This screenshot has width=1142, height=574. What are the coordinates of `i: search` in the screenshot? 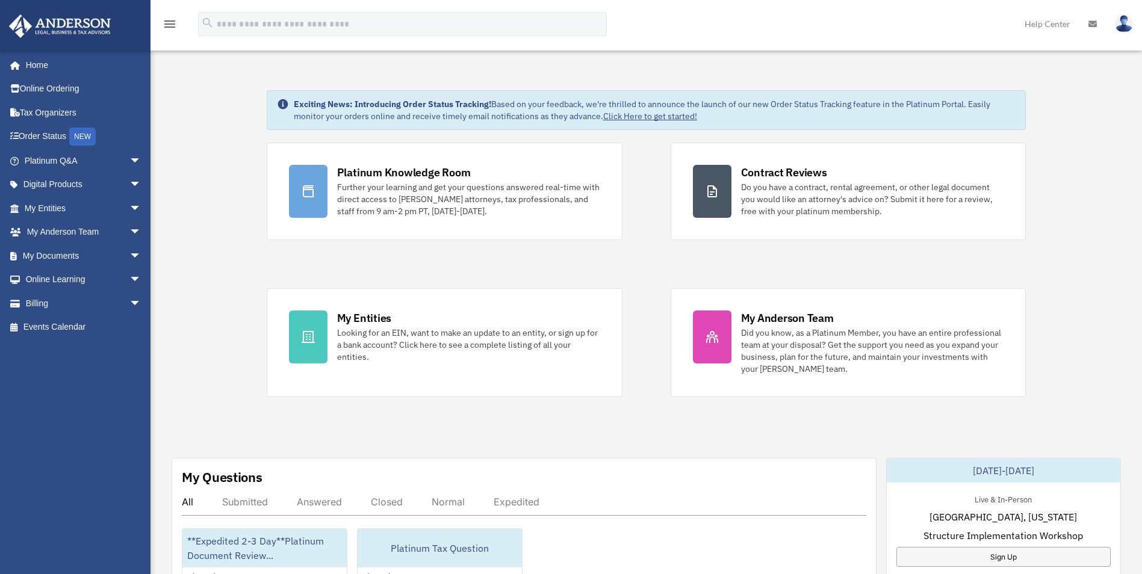 It's located at (208, 23).